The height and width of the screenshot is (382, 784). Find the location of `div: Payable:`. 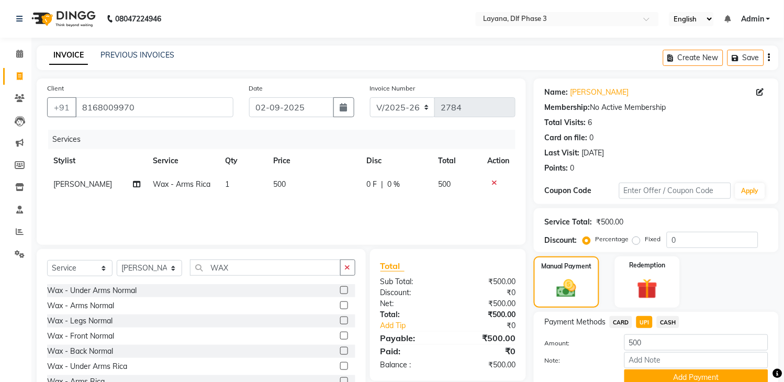

div: Payable: is located at coordinates (410, 338).